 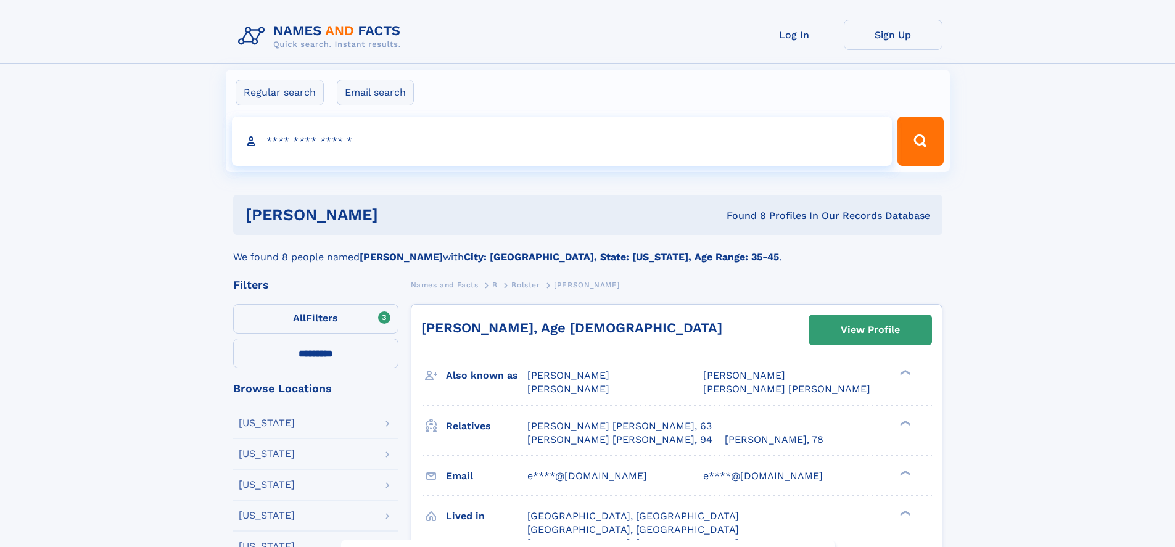 What do you see at coordinates (525, 285) in the screenshot?
I see `span: Bolster` at bounding box center [525, 285].